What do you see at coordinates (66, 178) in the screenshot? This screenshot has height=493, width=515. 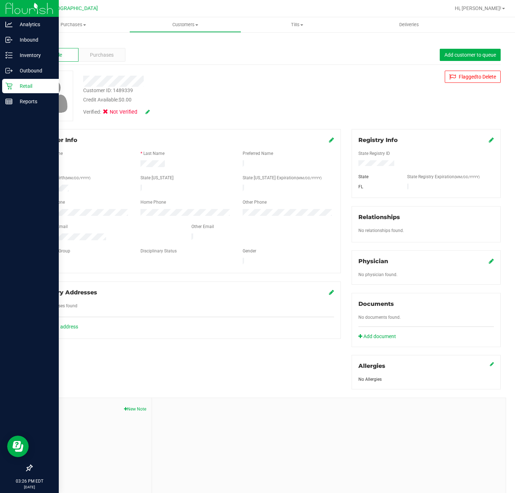 I see `label: Date of Birth` at bounding box center [66, 178].